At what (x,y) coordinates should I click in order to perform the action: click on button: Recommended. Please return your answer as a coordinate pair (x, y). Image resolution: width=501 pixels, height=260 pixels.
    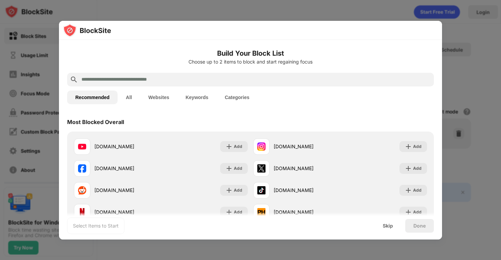
    Looking at the image, I should click on (92, 97).